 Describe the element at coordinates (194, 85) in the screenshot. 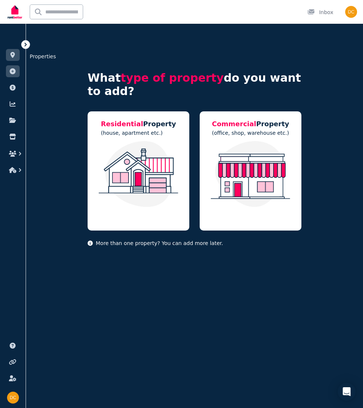

I see `h4: What do you want to add?` at that location.